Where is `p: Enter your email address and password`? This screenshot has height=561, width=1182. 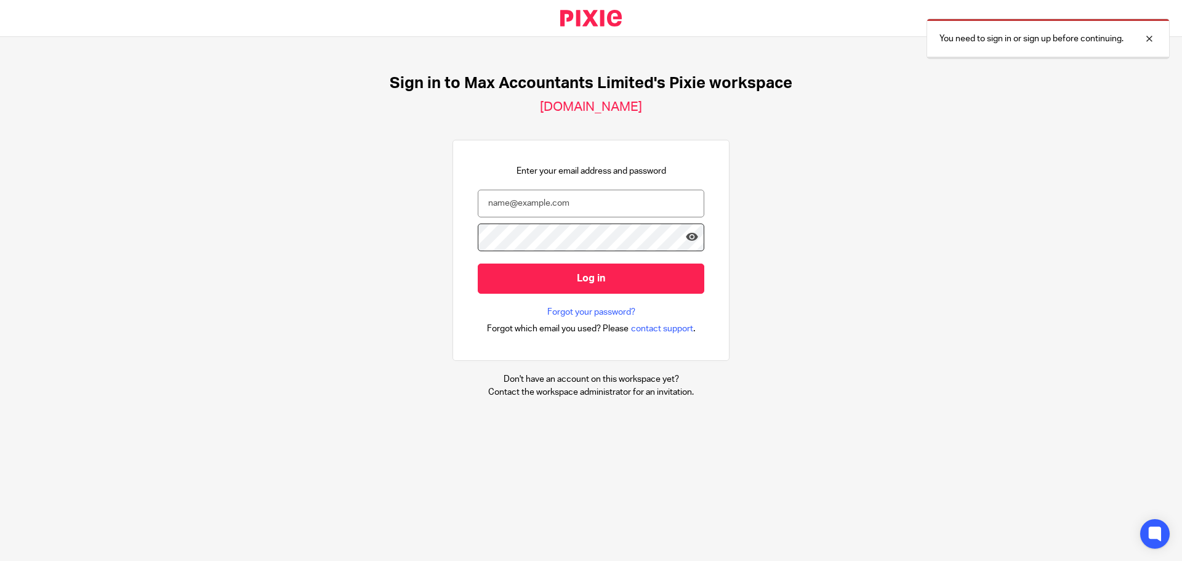
p: Enter your email address and password is located at coordinates (591, 171).